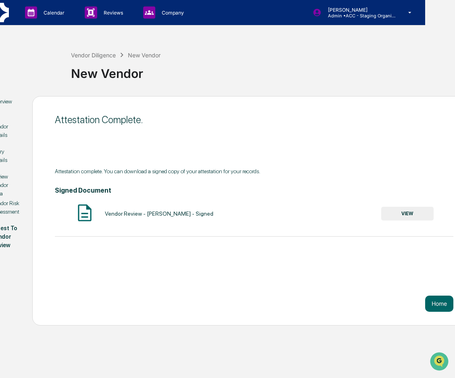 This screenshot has width=455, height=378. Describe the element at coordinates (80, 66) in the screenshot. I see `div: Start new chat` at that location.